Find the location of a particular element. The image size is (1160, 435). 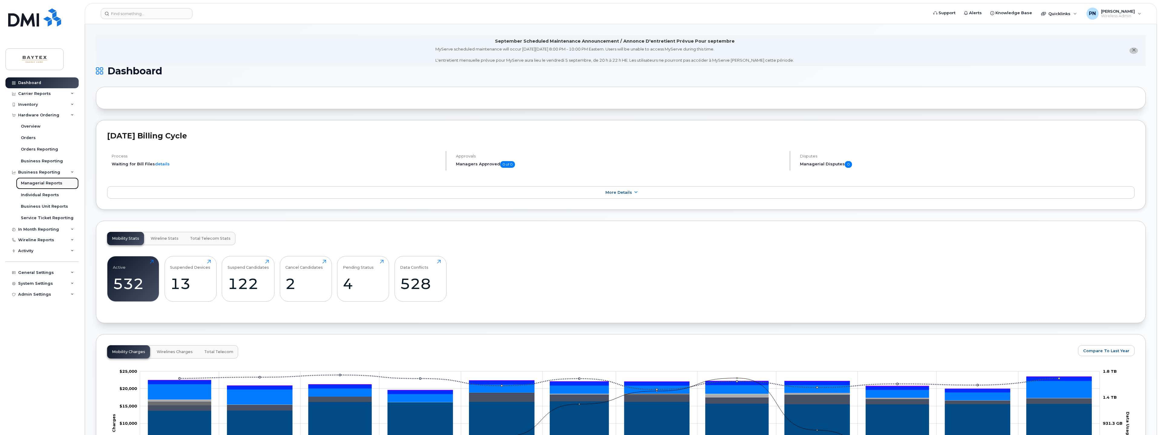

tspan: $10,000 is located at coordinates (128, 424).